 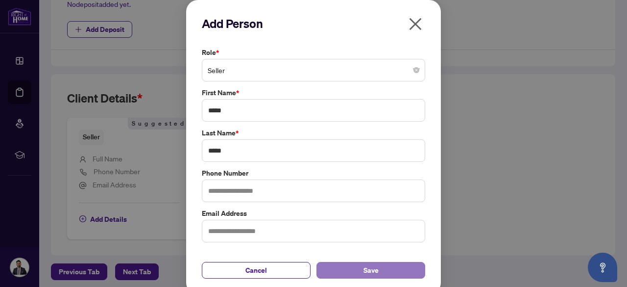 I want to click on span: close-circle, so click(x=417, y=70).